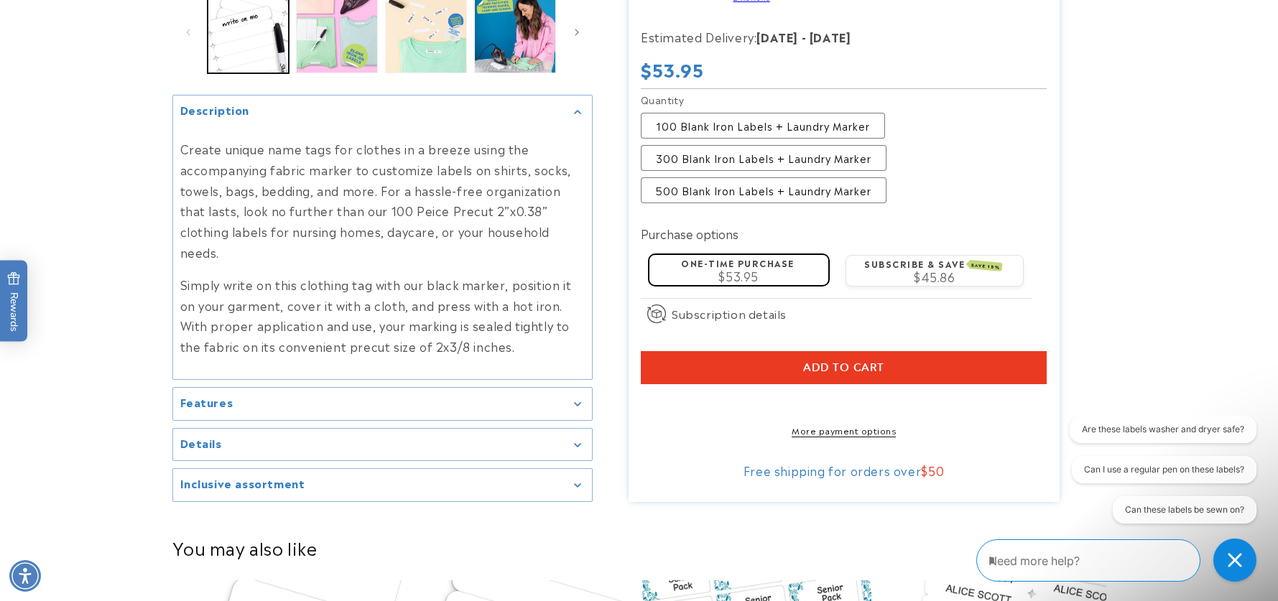 This screenshot has height=601, width=1278. What do you see at coordinates (382, 485) in the screenshot?
I see `summary: Inclusive assortment` at bounding box center [382, 485].